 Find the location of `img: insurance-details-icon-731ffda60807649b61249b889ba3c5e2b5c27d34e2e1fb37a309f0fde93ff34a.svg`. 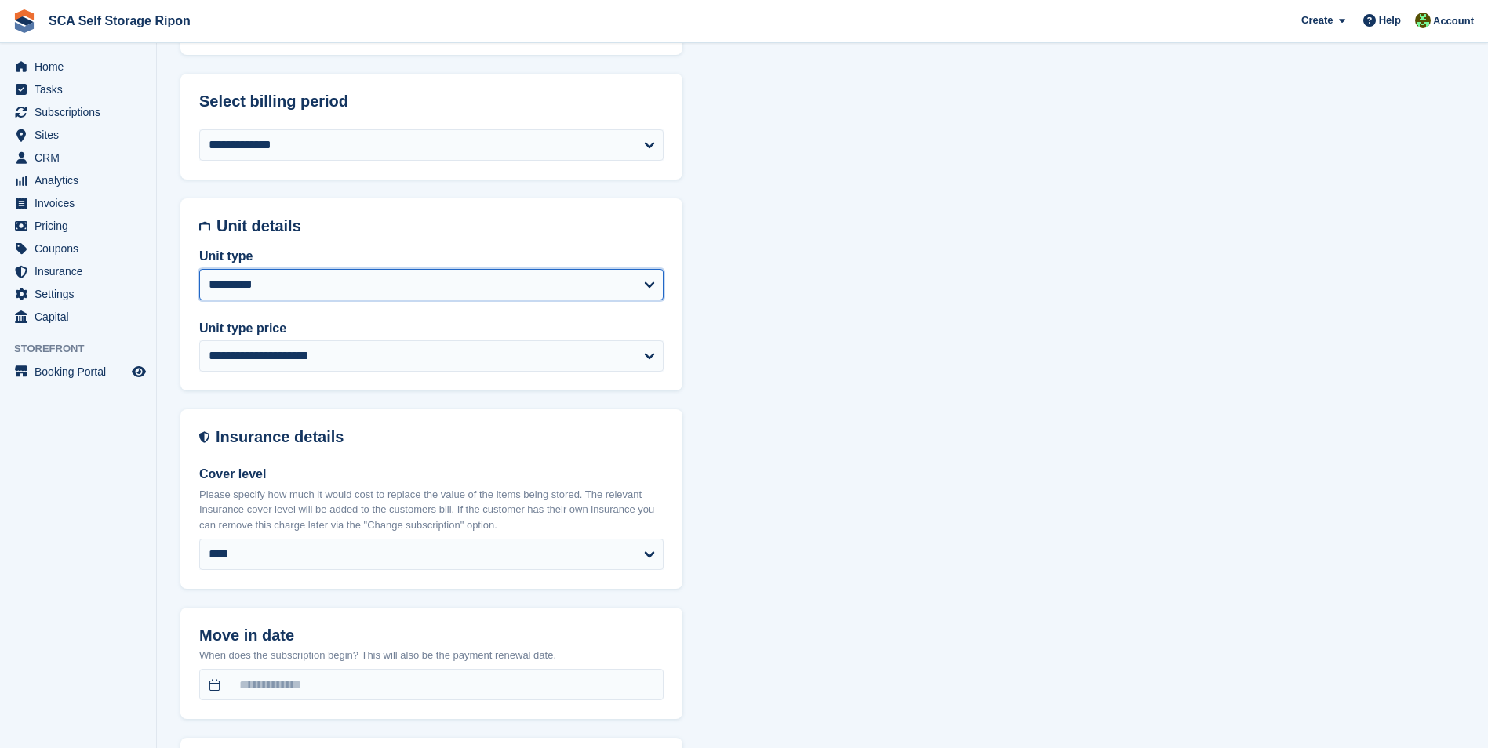

img: insurance-details-icon-731ffda60807649b61249b889ba3c5e2b5c27d34e2e1fb37a309f0fde93ff34a.svg is located at coordinates (204, 437).